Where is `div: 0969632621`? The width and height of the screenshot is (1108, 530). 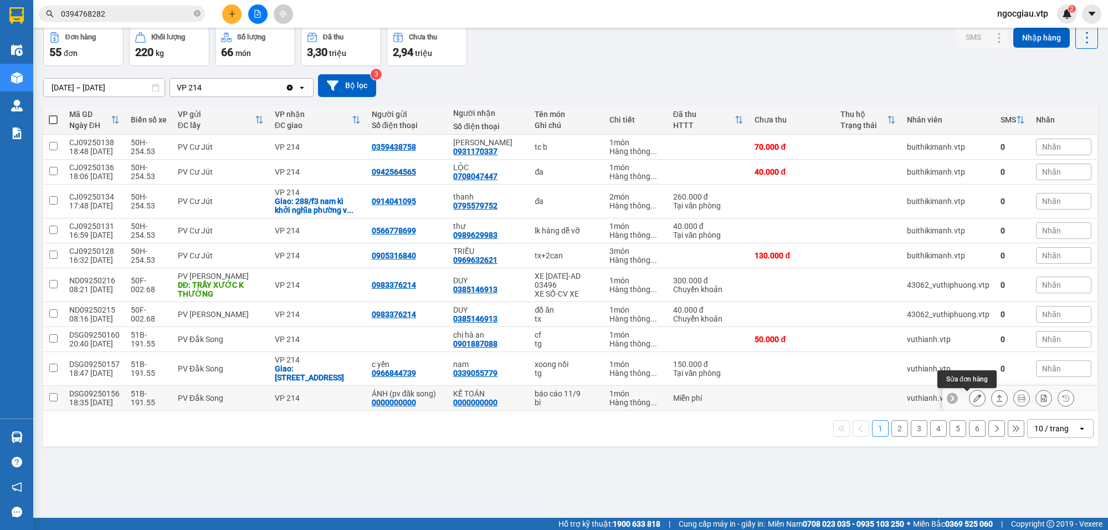 div: 0969632621 is located at coordinates (475, 260).